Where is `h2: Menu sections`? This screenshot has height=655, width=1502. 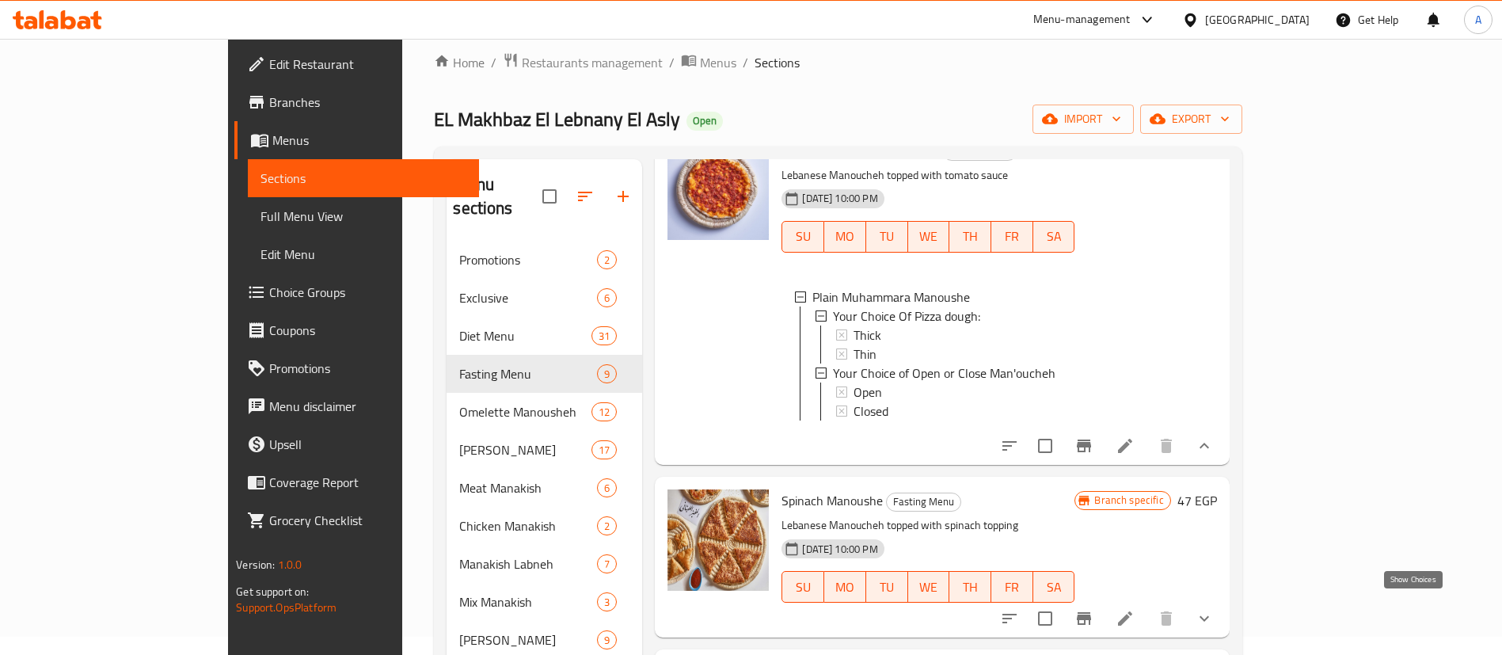 h2: Menu sections is located at coordinates (497, 196).